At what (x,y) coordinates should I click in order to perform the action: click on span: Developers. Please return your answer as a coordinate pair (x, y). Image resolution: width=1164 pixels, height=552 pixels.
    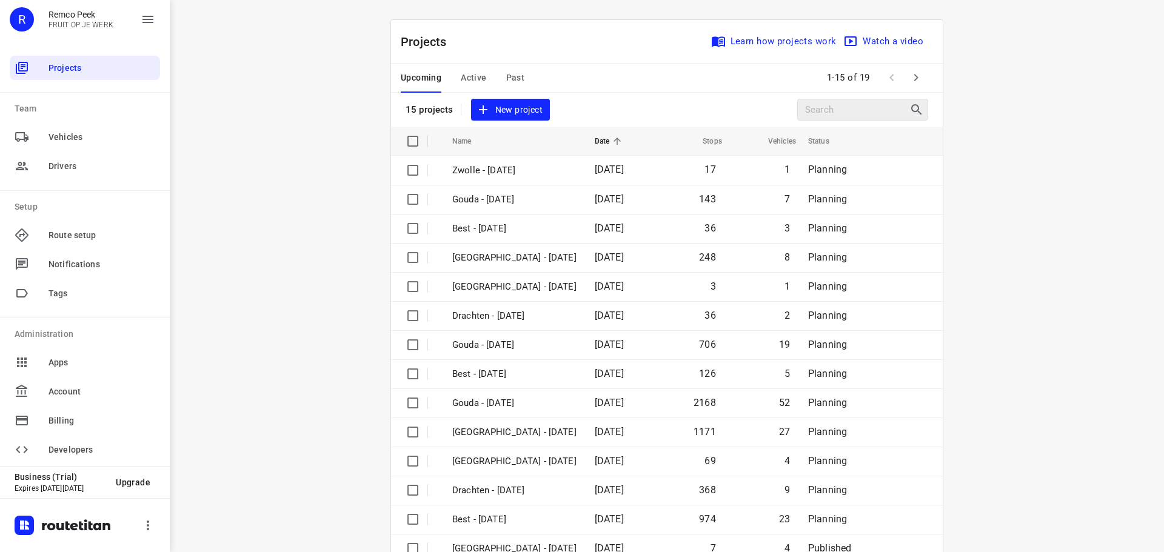
    Looking at the image, I should click on (102, 450).